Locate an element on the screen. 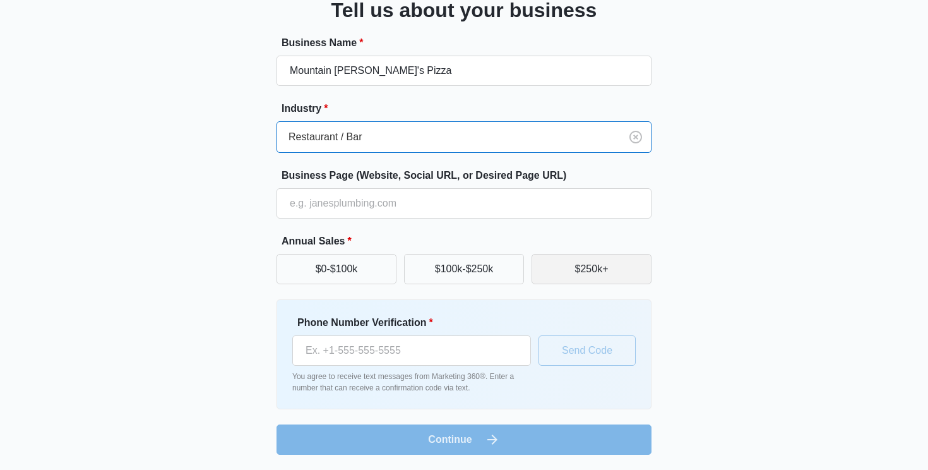  button: Clear is located at coordinates (636, 137).